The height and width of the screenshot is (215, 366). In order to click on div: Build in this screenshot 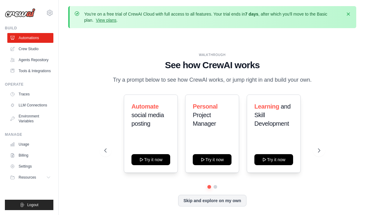, I will do `click(29, 28)`.